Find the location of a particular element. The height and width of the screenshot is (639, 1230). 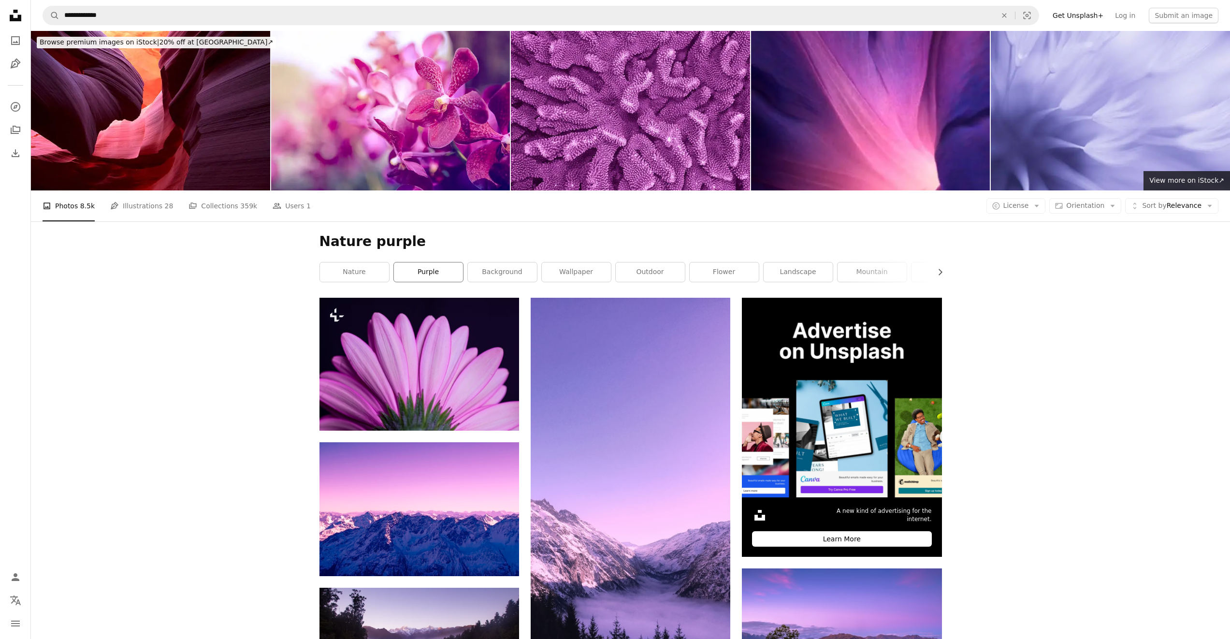

a: outdoor is located at coordinates (650, 272).